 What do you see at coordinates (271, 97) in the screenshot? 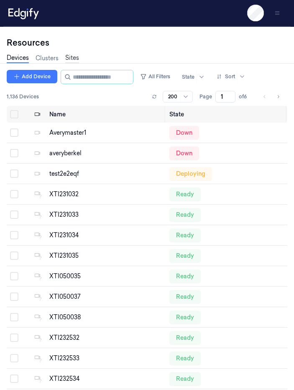
I see `nav: pagination` at bounding box center [271, 97].